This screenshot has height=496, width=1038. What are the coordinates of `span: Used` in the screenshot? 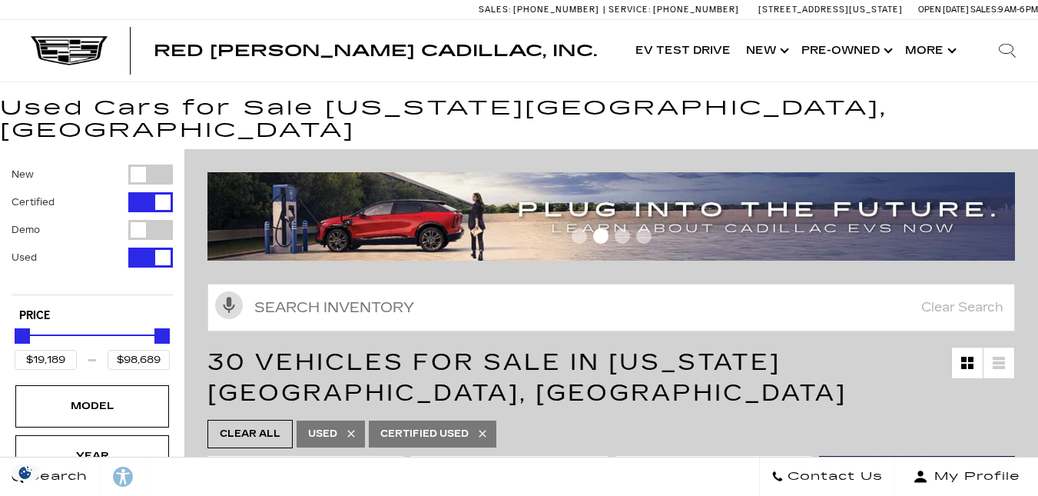 It's located at (323, 433).